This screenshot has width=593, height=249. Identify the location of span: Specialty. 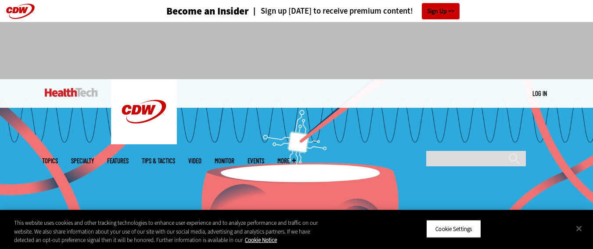
(83, 160).